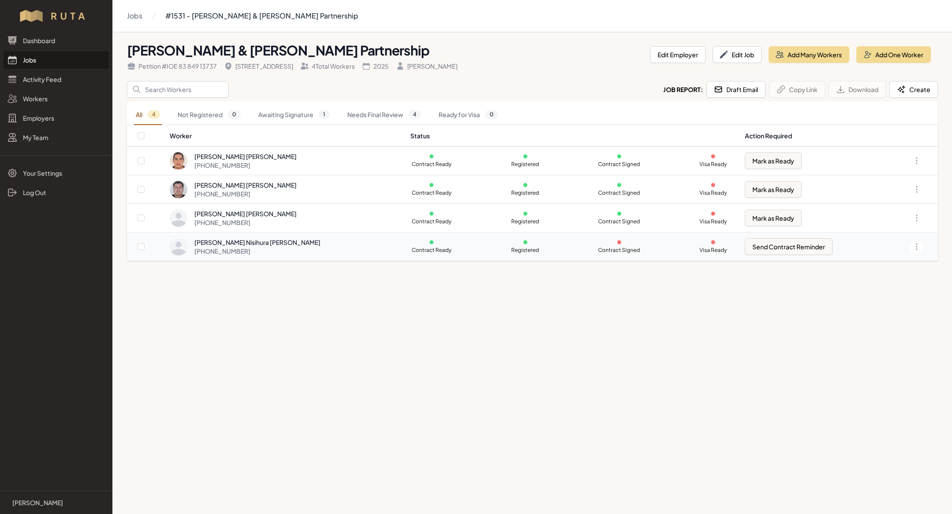 This screenshot has height=514, width=952. What do you see at coordinates (56, 16) in the screenshot?
I see `img: Workflow` at bounding box center [56, 16].